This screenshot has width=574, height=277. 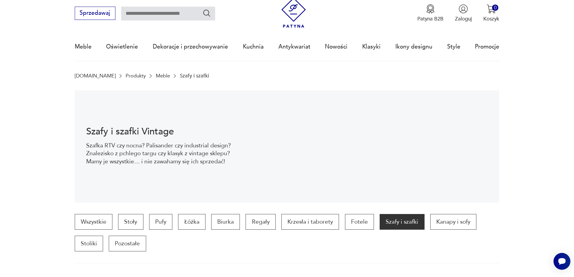 I want to click on a: Sprzedawaj, so click(x=95, y=14).